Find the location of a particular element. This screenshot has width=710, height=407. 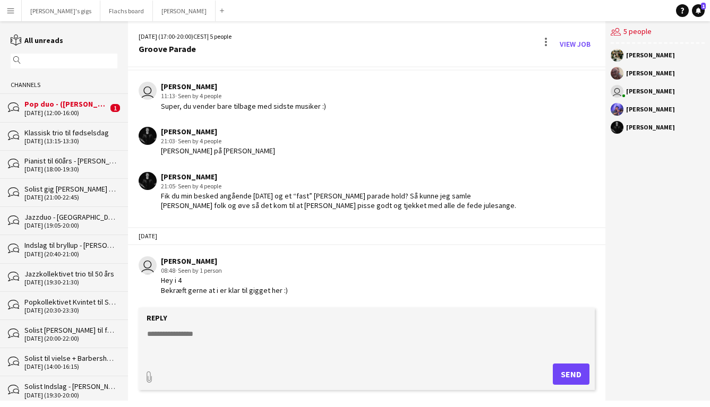

a: All unreads is located at coordinates (37, 40).